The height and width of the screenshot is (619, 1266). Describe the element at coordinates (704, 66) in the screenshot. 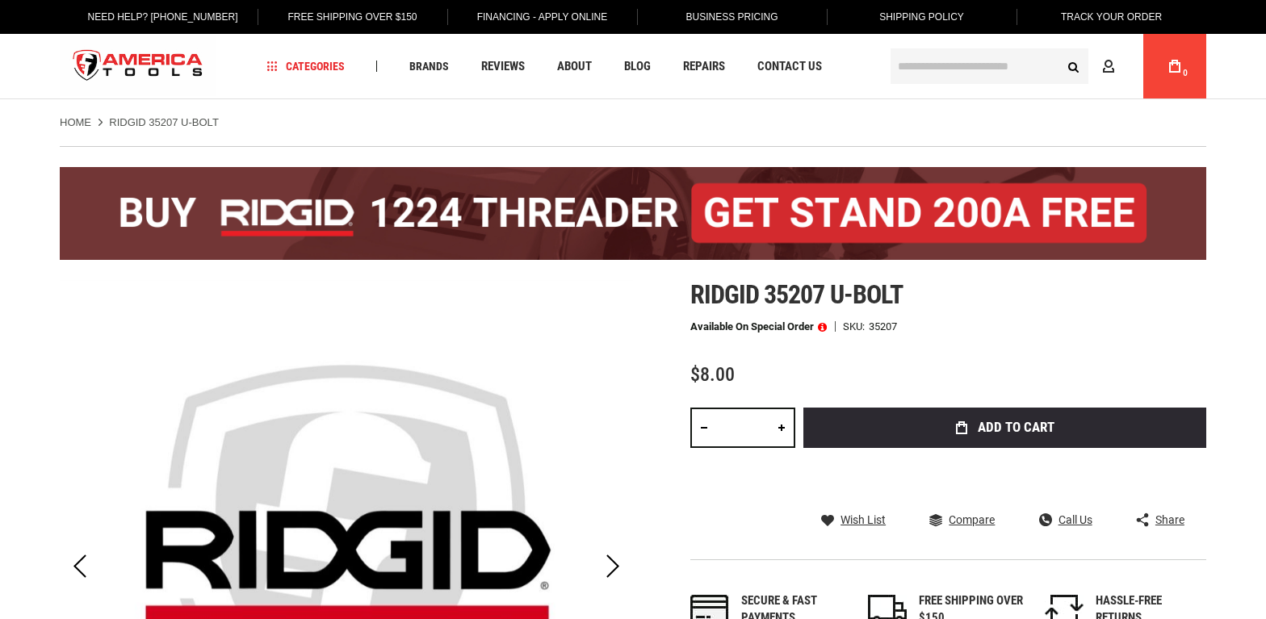

I see `a: Repairs` at that location.